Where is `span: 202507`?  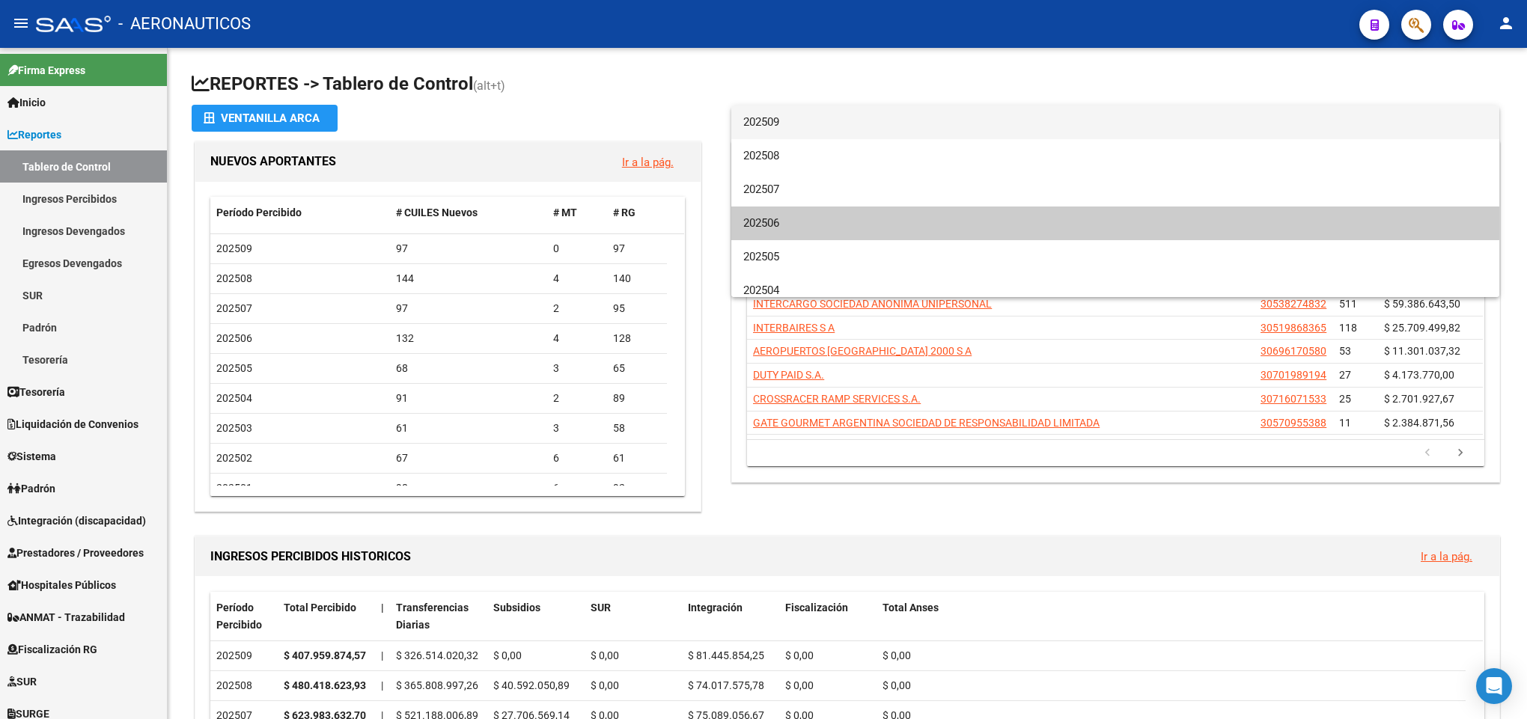 span: 202507 is located at coordinates (1115, 189).